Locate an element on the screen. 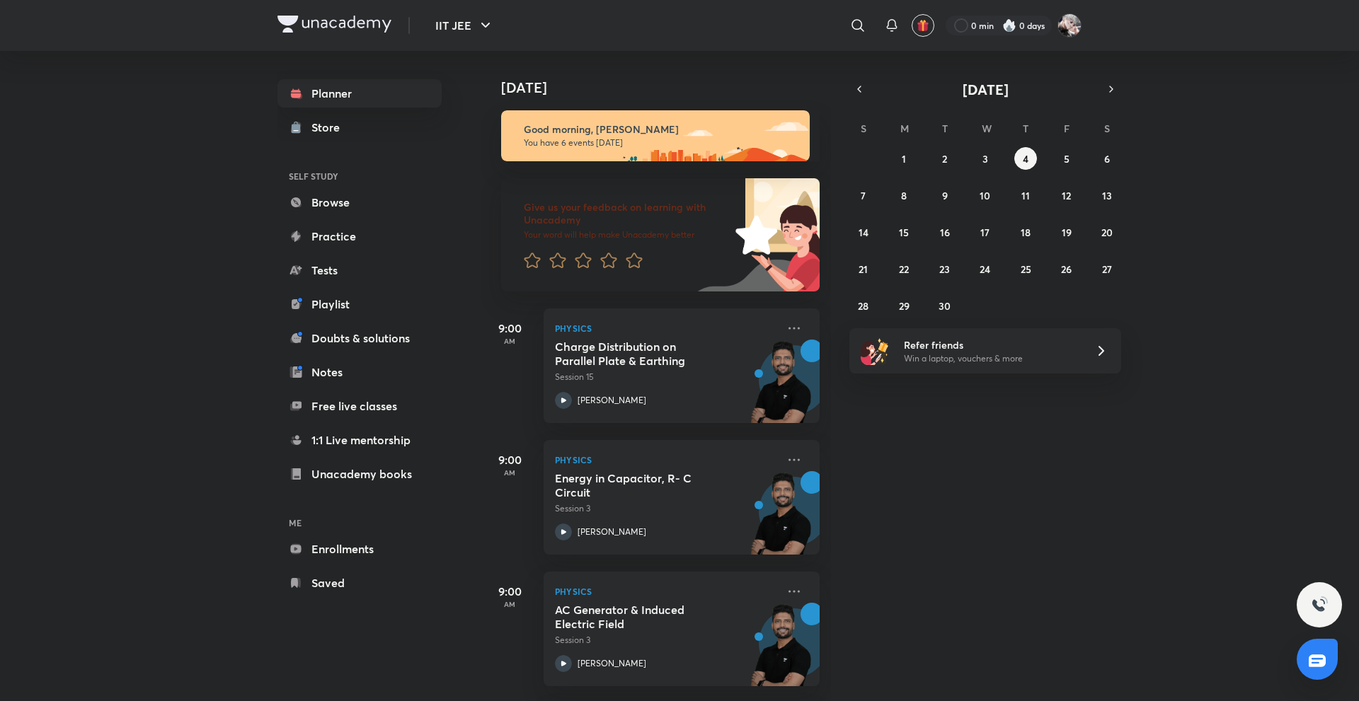 The width and height of the screenshot is (1359, 701). button: September 25, 2025 is located at coordinates (1026, 269).